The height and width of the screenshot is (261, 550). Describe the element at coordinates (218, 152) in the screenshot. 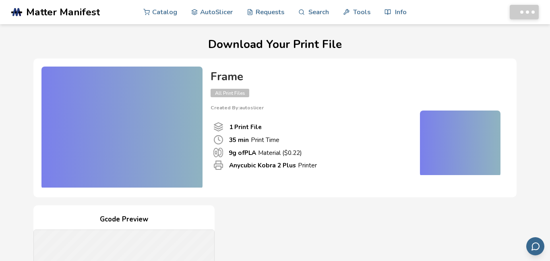

I see `span: Material Used` at that location.